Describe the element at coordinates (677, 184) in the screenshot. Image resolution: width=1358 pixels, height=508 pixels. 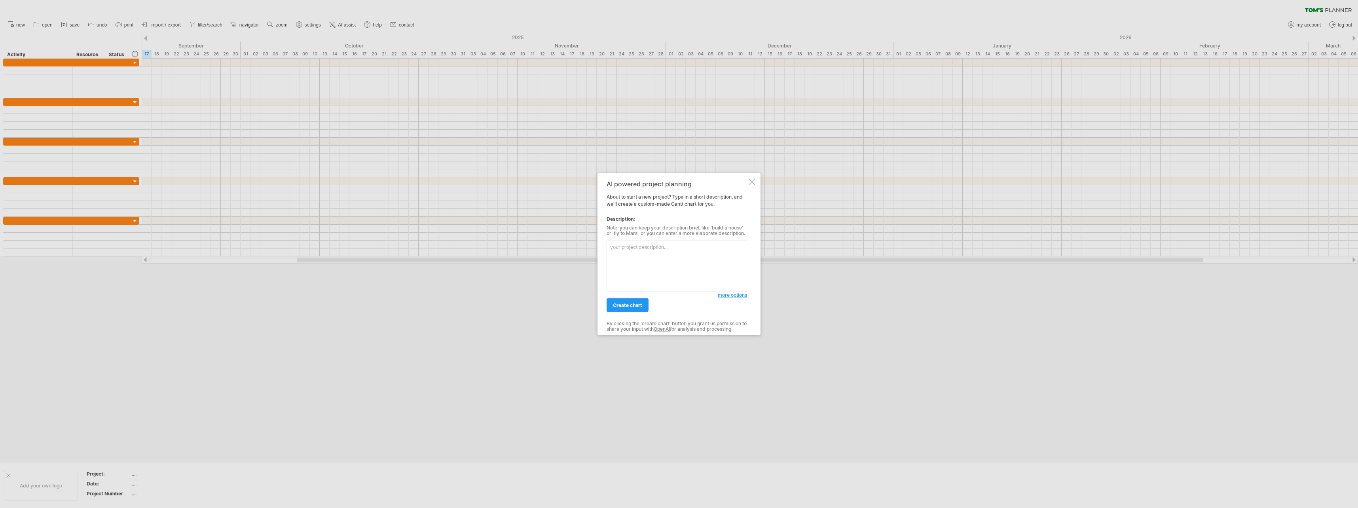
I see `div: AI powered project planning` at that location.